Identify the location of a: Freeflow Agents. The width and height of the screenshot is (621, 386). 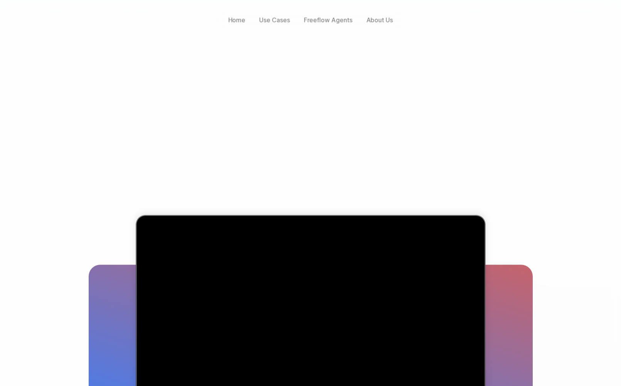
(328, 20).